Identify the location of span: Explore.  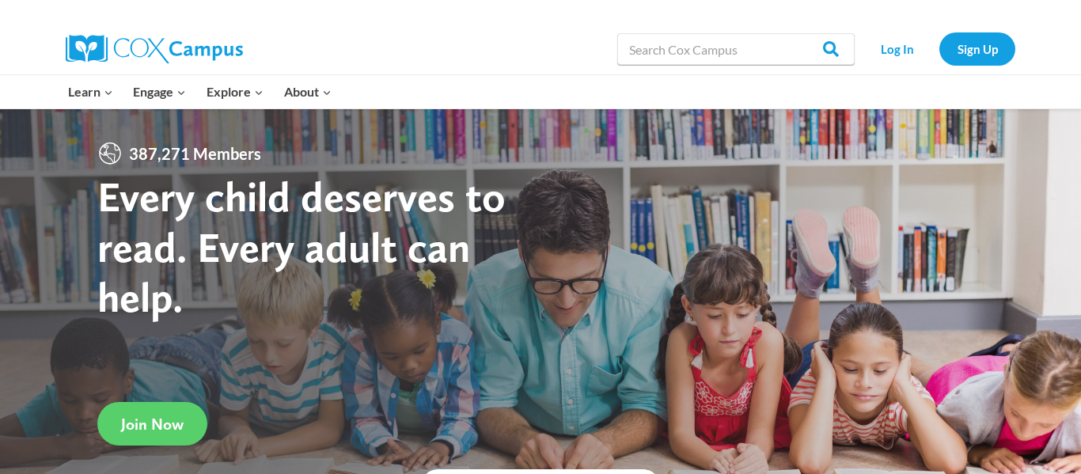
(235, 92).